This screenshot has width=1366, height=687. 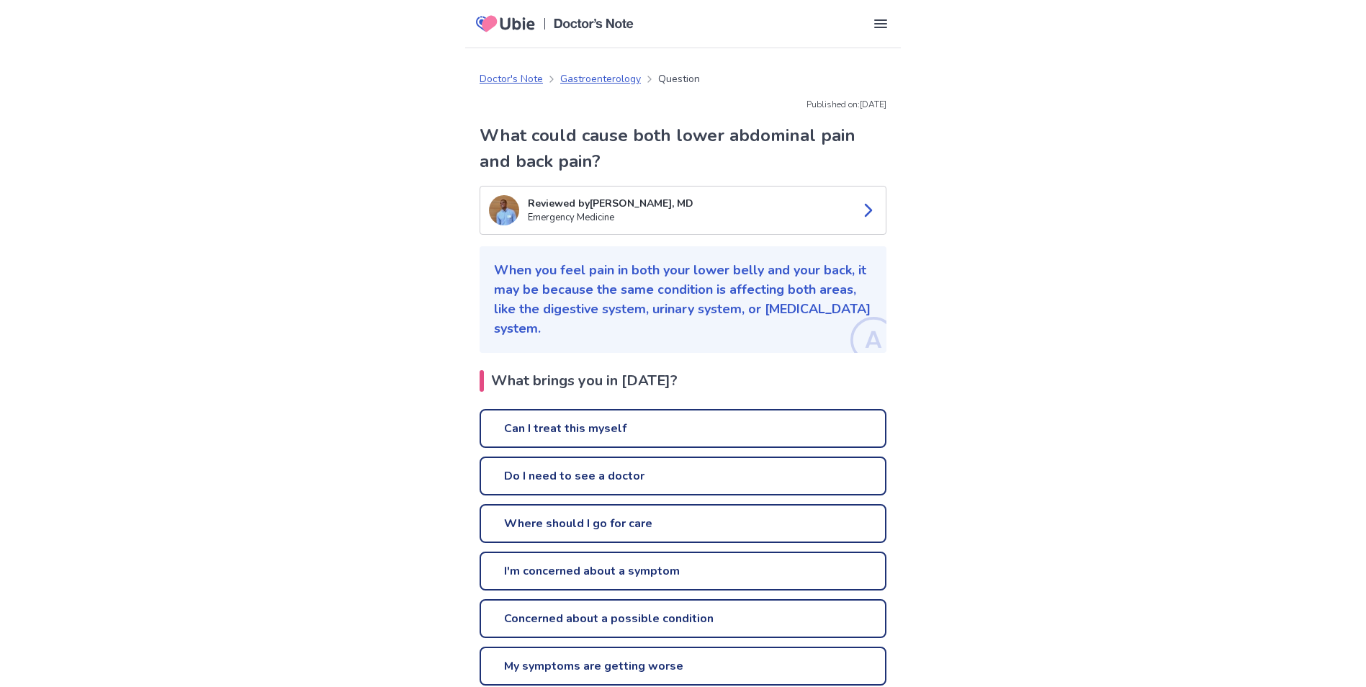 I want to click on p: Emergency Medicine, so click(x=688, y=218).